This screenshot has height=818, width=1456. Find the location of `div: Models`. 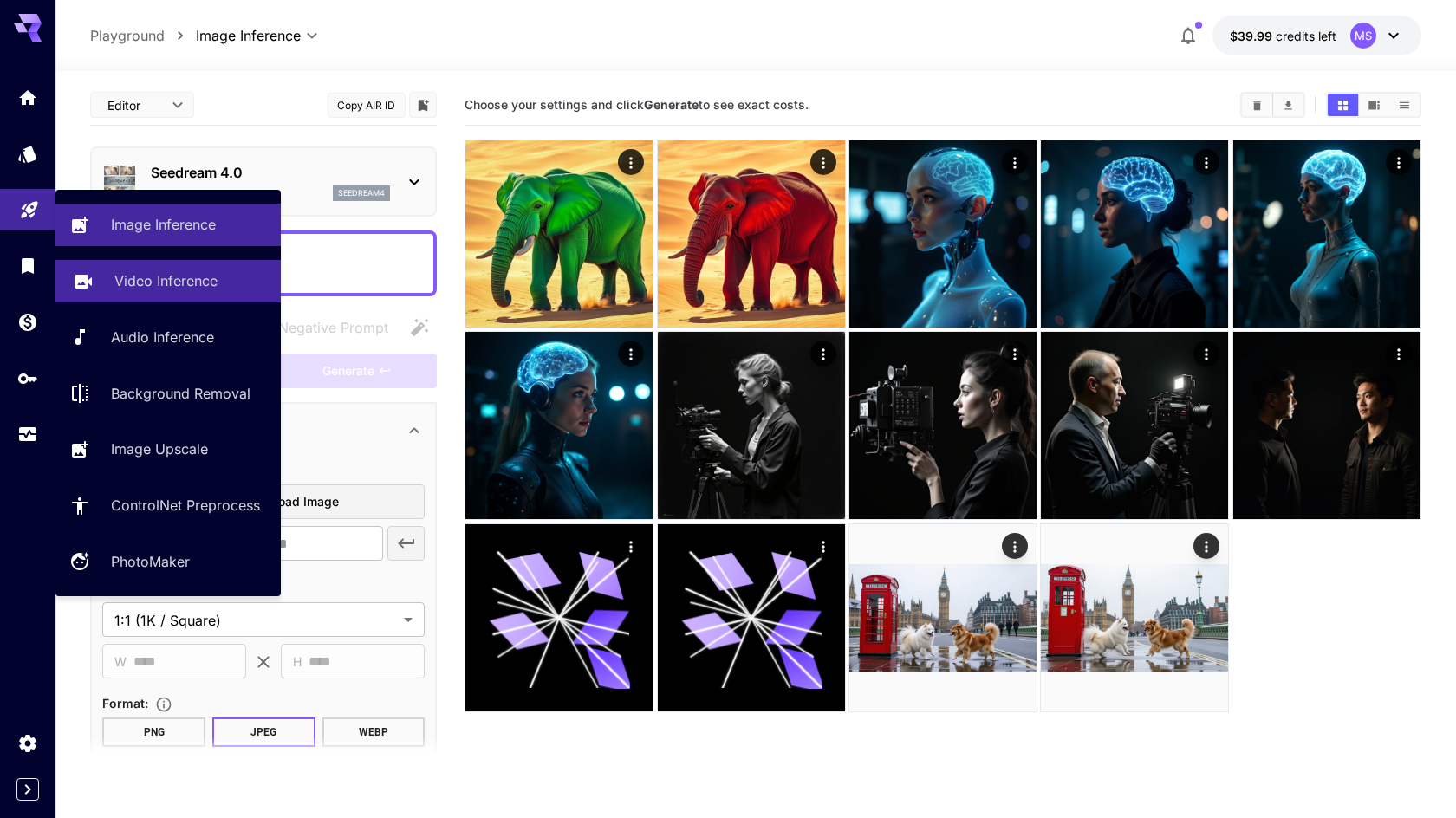

div: Models is located at coordinates (28, 154).